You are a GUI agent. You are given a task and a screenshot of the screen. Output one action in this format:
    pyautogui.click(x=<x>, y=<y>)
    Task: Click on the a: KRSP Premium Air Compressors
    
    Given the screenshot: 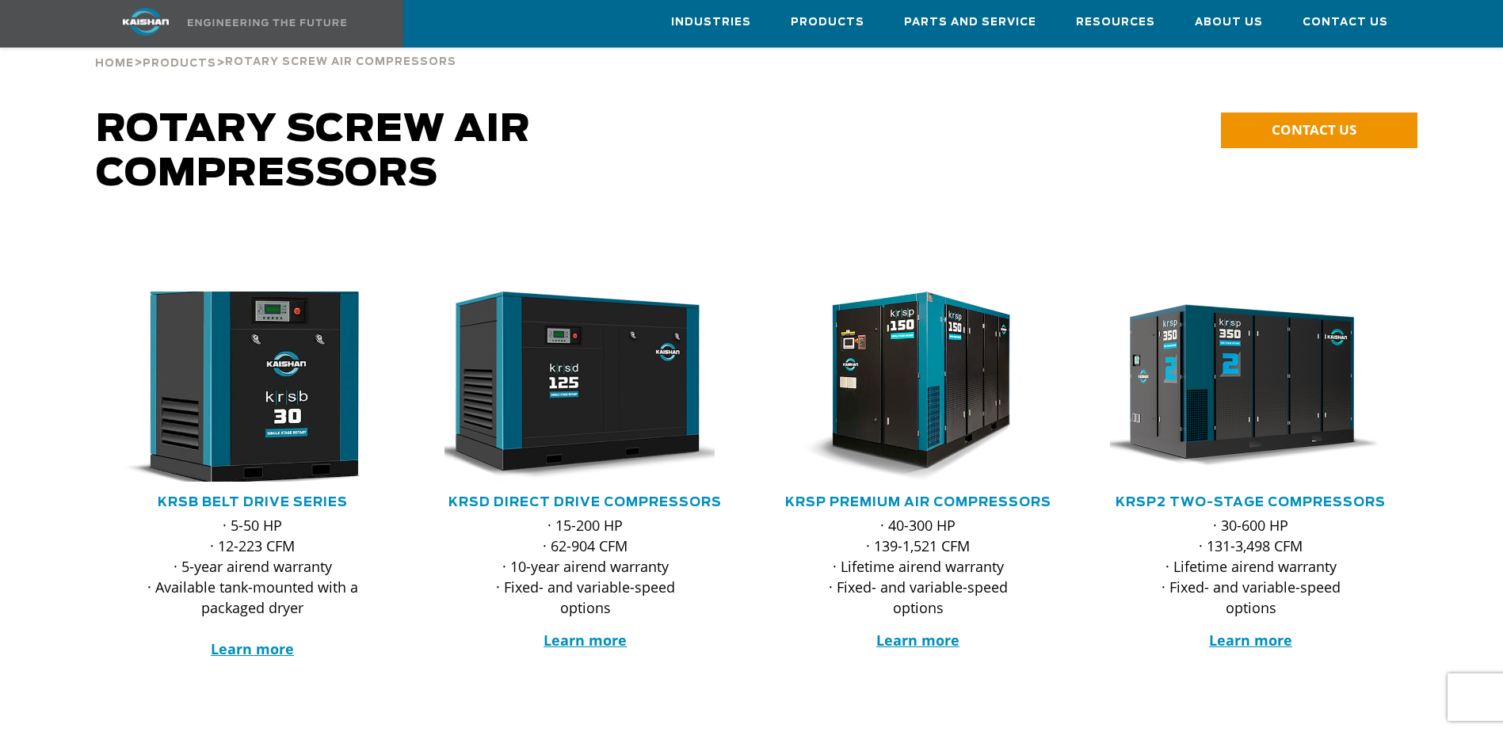 What is the action you would take?
    pyautogui.click(x=918, y=502)
    